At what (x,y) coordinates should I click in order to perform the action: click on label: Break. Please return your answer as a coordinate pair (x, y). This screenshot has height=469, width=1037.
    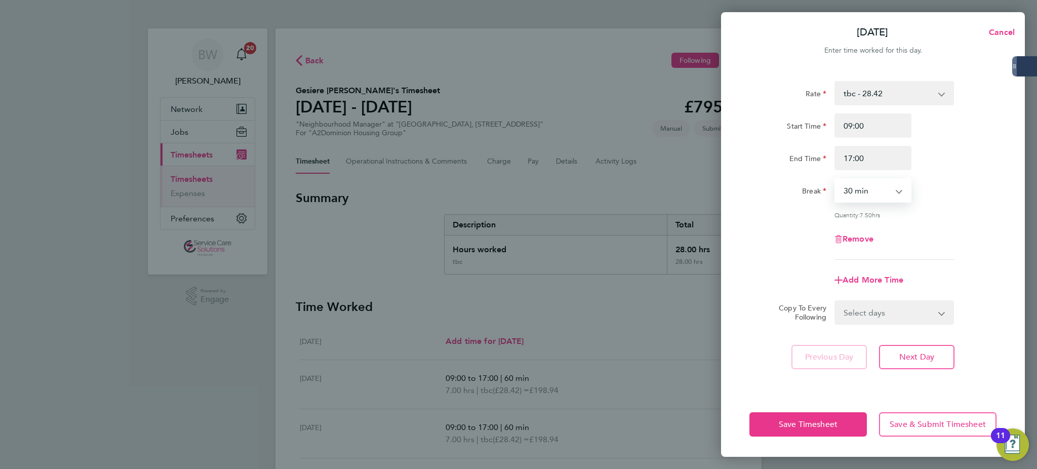
    Looking at the image, I should click on (814, 192).